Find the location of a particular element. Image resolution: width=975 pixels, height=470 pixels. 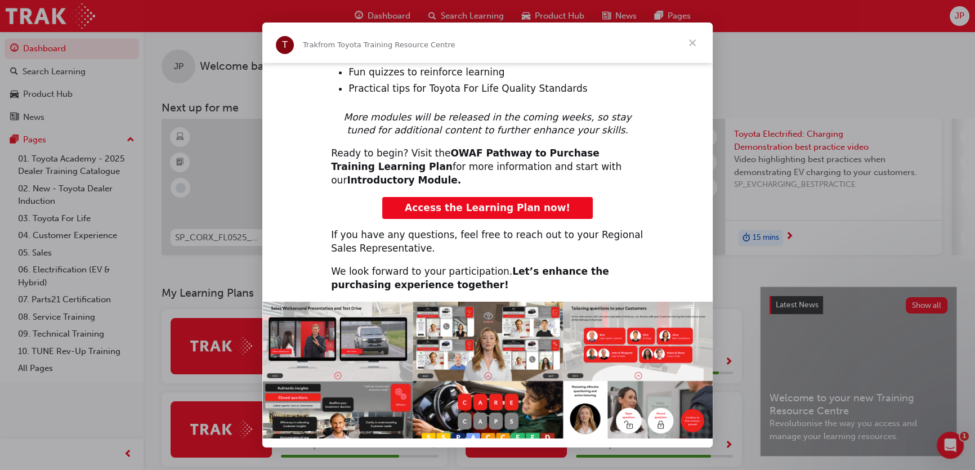

b: Let’s enhance the purchasing experience together! is located at coordinates (470, 278).